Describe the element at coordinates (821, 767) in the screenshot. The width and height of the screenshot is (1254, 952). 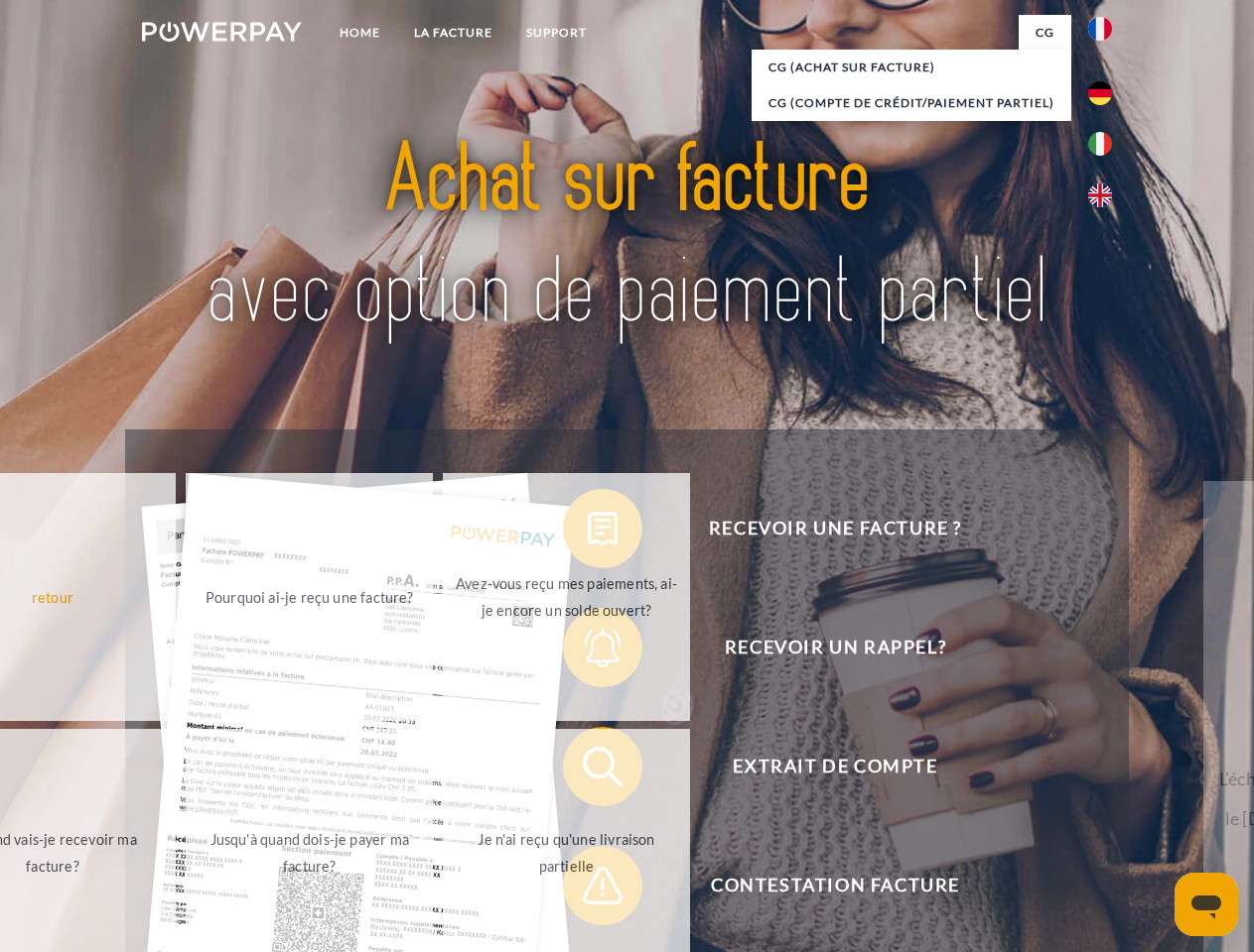
I see `a: Extrait de compte` at that location.